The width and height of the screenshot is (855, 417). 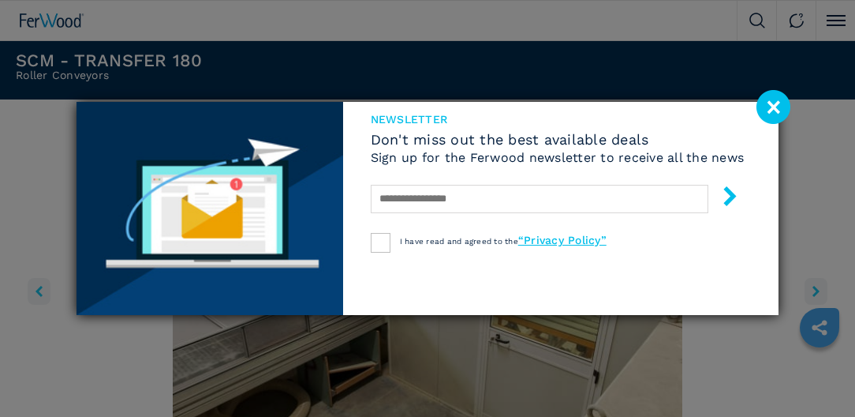 I want to click on button: submit-button, so click(x=722, y=198).